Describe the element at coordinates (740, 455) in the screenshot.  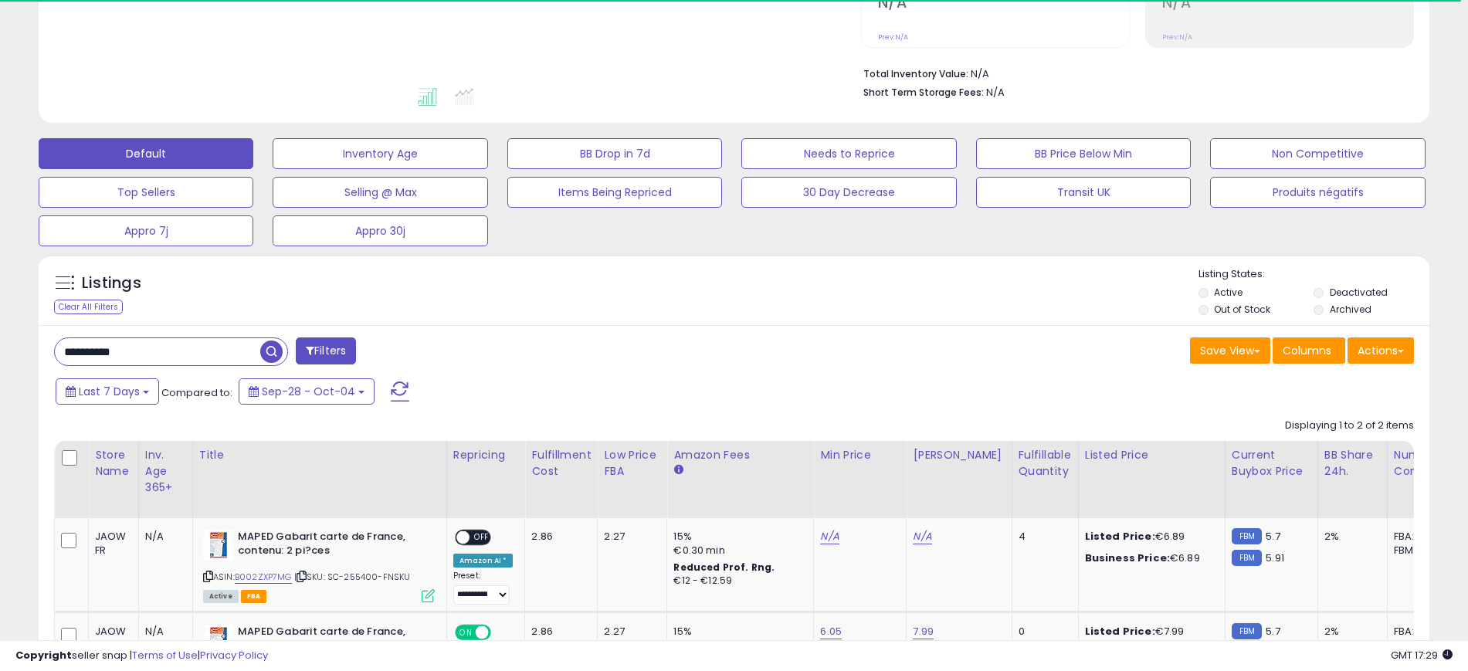
I see `div: Amazon Fees` at that location.